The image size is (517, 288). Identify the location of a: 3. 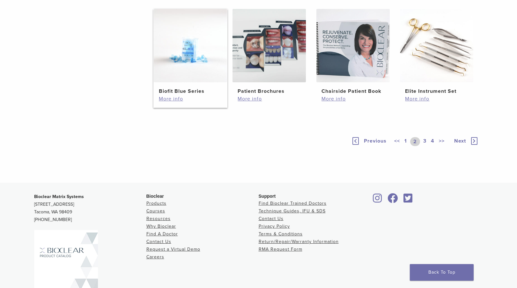
(425, 142).